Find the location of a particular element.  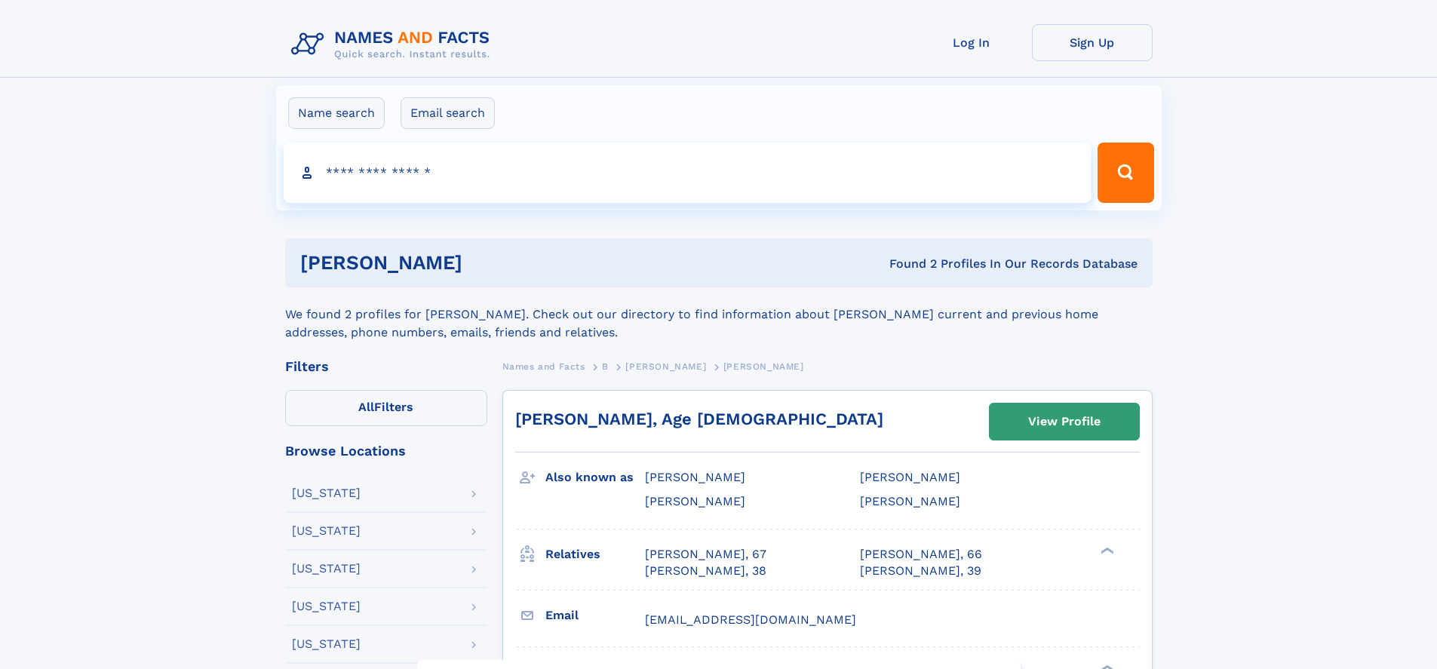

a: Names and Facts is located at coordinates (544, 366).